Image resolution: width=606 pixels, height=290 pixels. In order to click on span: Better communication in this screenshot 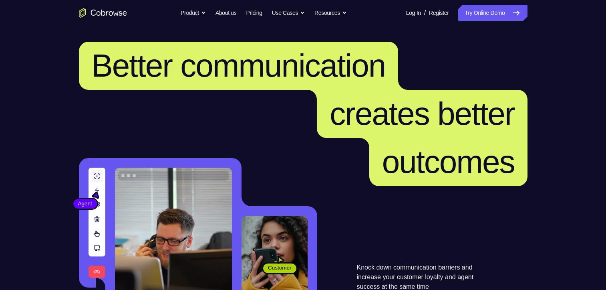, I will do `click(239, 65)`.